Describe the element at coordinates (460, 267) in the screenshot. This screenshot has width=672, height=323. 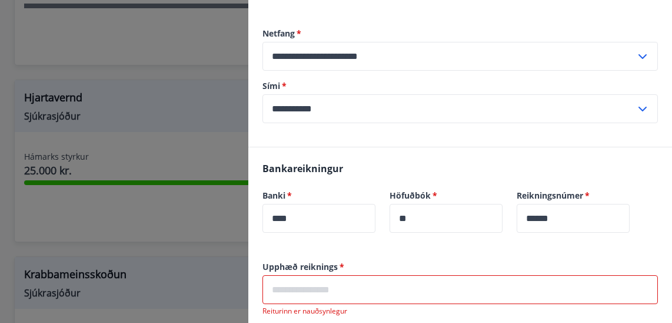
I see `label: Upphæð reiknings` at that location.